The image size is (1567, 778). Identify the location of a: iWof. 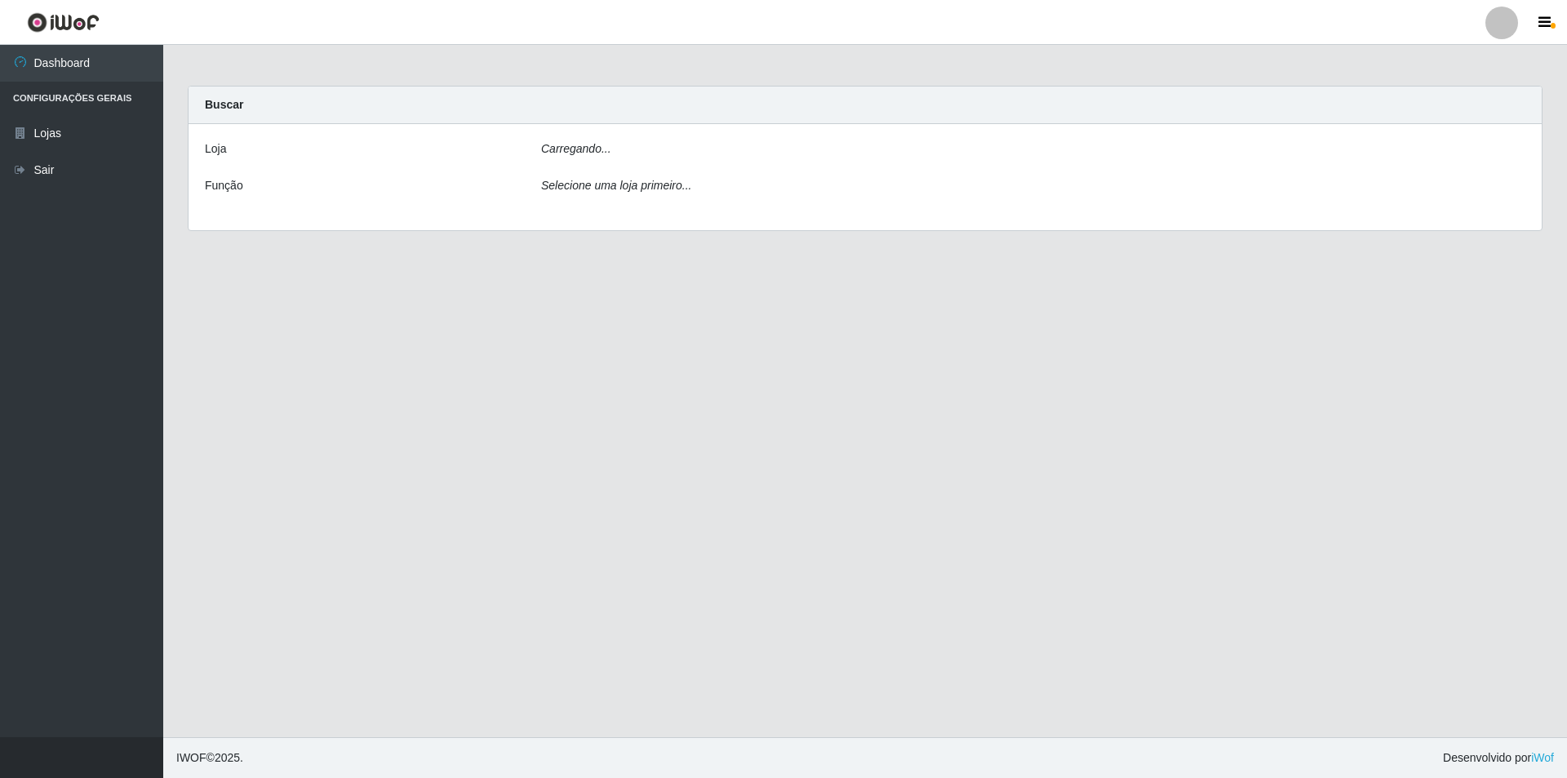
(1542, 757).